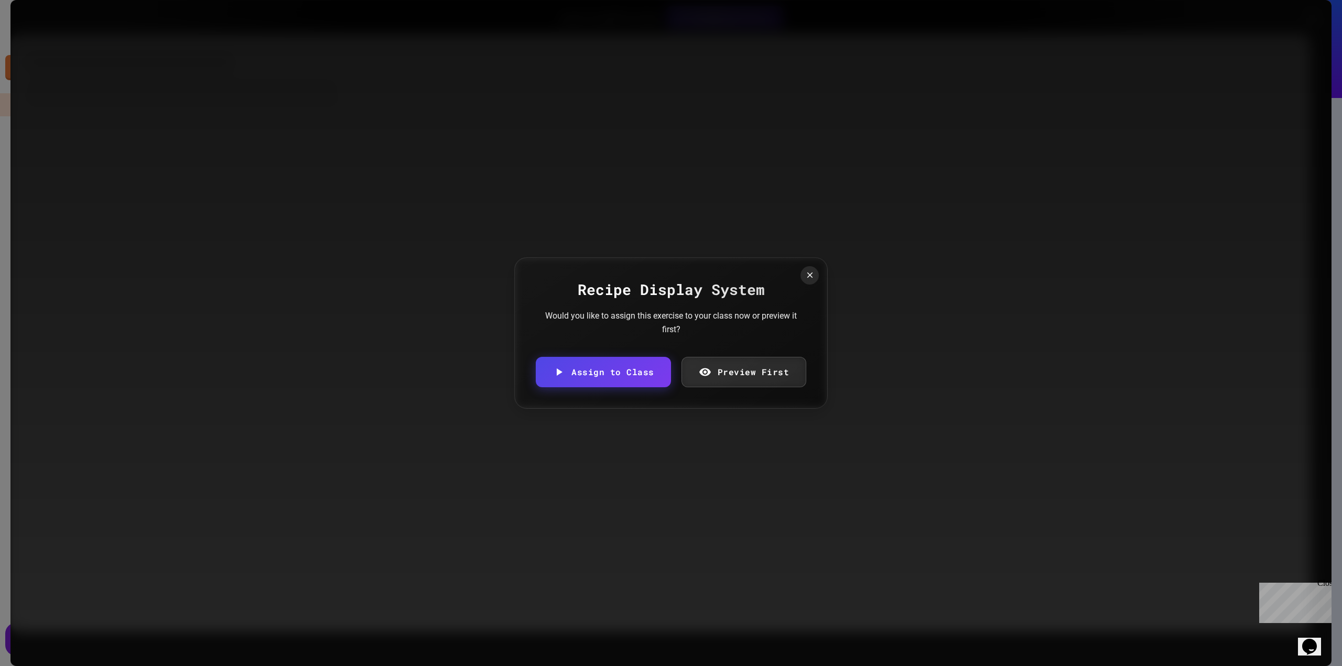  I want to click on div: Would you like to assign this exercise to your class now or preview it first?, so click(671, 322).